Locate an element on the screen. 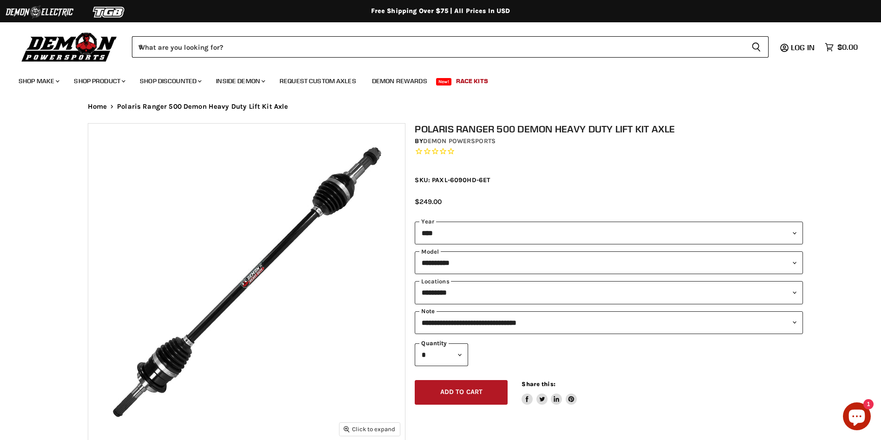 This screenshot has width=881, height=440. a: Shop Product is located at coordinates (99, 81).